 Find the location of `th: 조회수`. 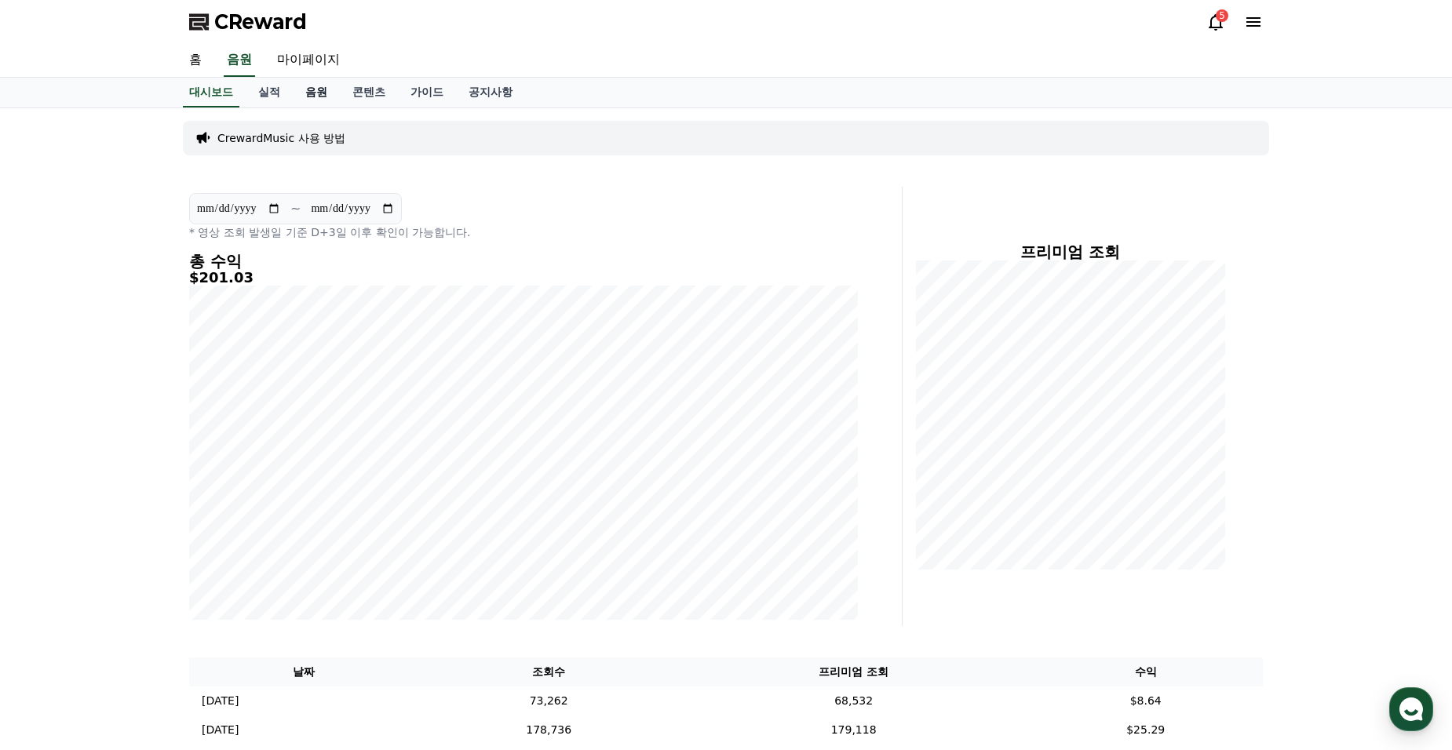

th: 조회수 is located at coordinates (549, 672).